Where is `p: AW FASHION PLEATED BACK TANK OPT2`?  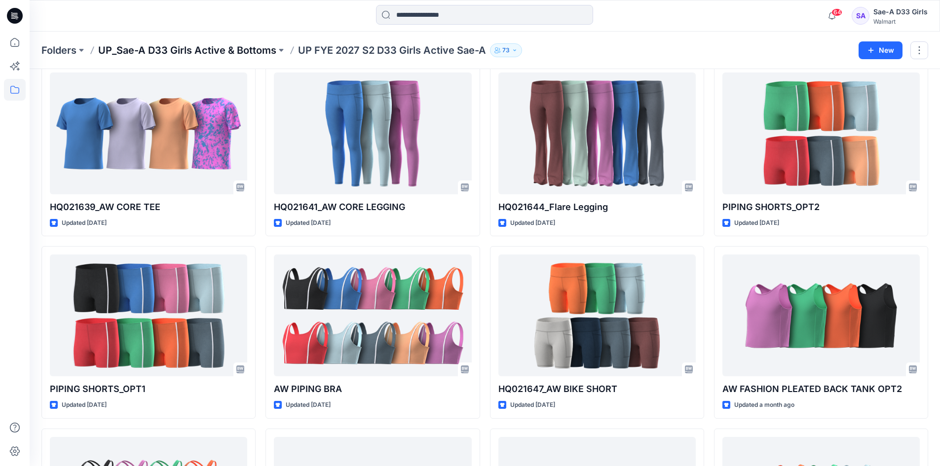
p: AW FASHION PLEATED BACK TANK OPT2 is located at coordinates (821, 389).